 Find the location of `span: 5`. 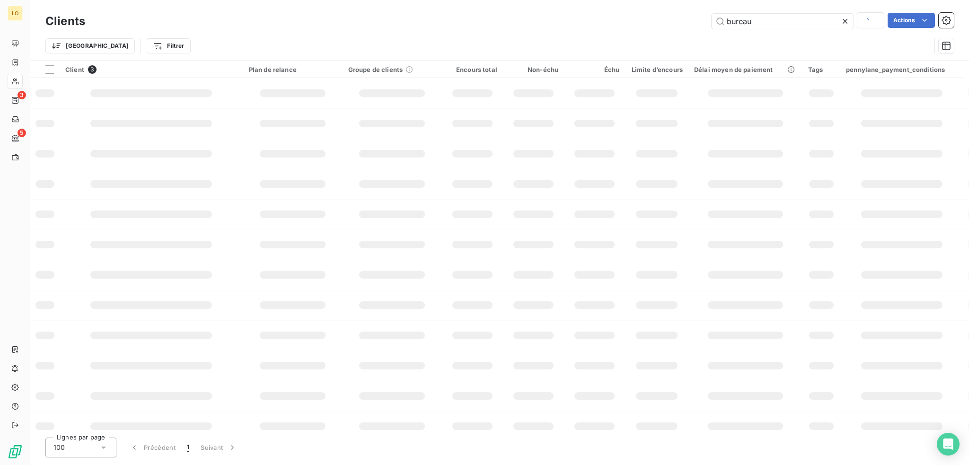

span: 5 is located at coordinates (22, 133).